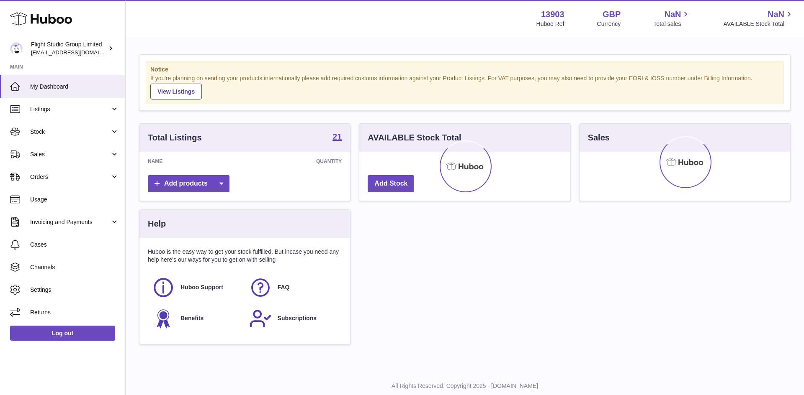  Describe the element at coordinates (337, 138) in the screenshot. I see `a: 21` at that location.